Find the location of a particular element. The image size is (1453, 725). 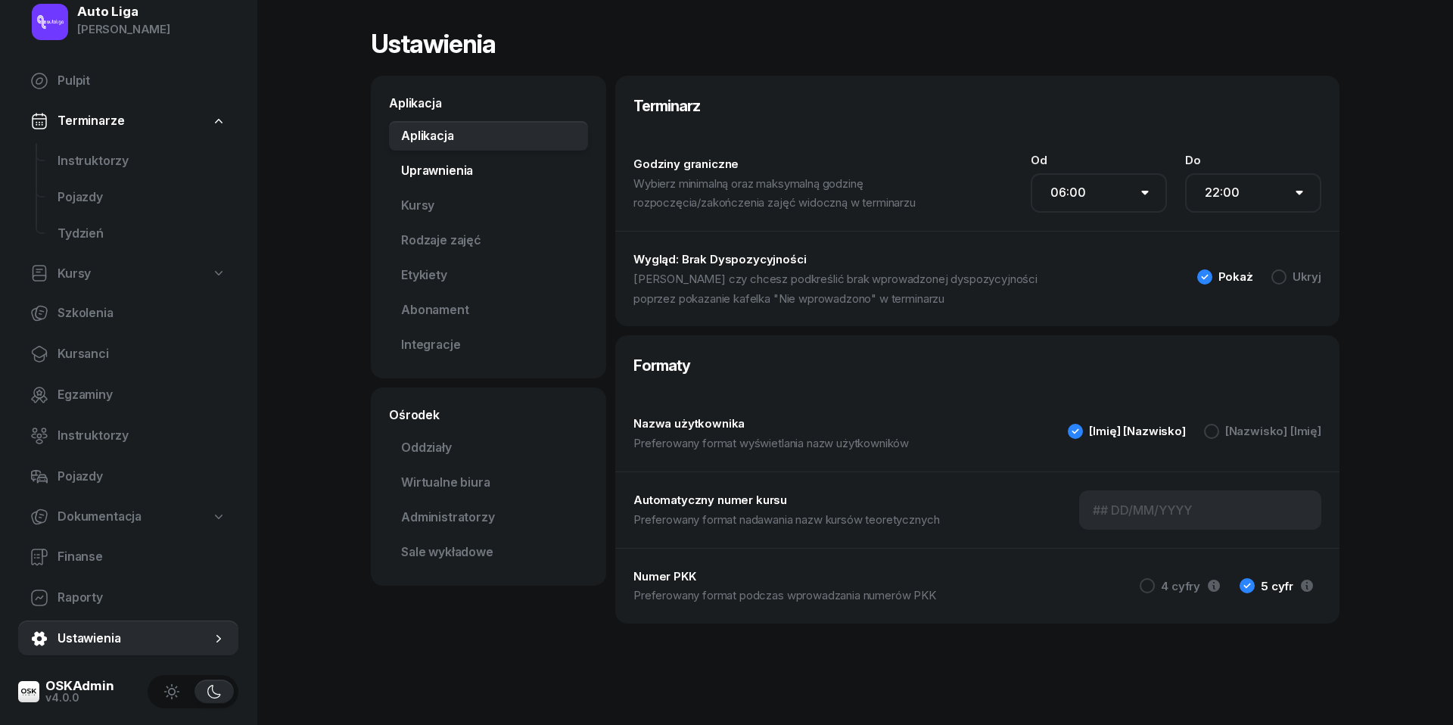

div: Aplikacja is located at coordinates (488, 103).